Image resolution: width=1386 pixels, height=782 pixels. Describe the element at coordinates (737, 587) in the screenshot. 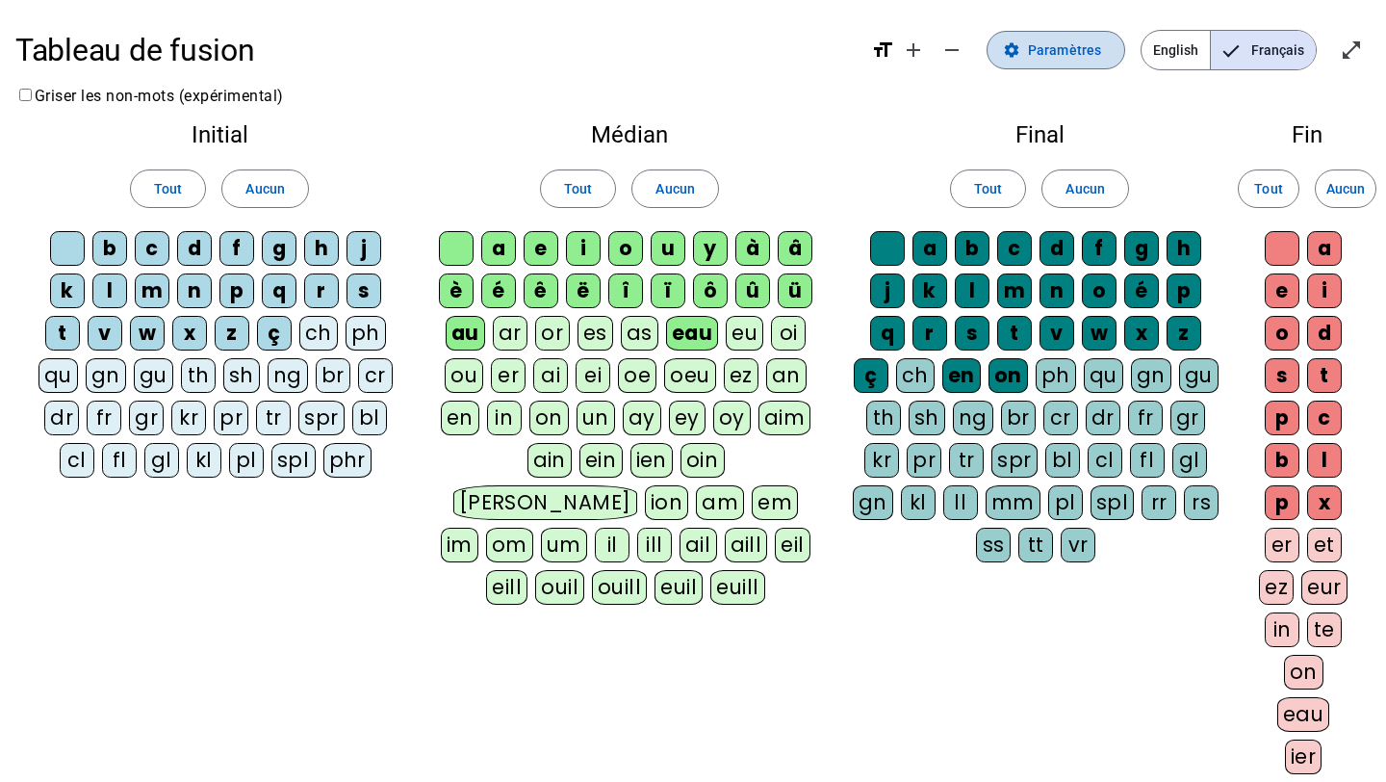

I see `div: euill` at that location.